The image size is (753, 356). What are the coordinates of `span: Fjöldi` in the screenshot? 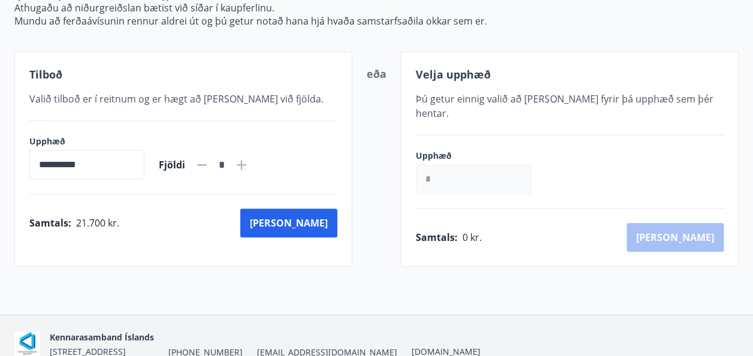 It's located at (172, 165).